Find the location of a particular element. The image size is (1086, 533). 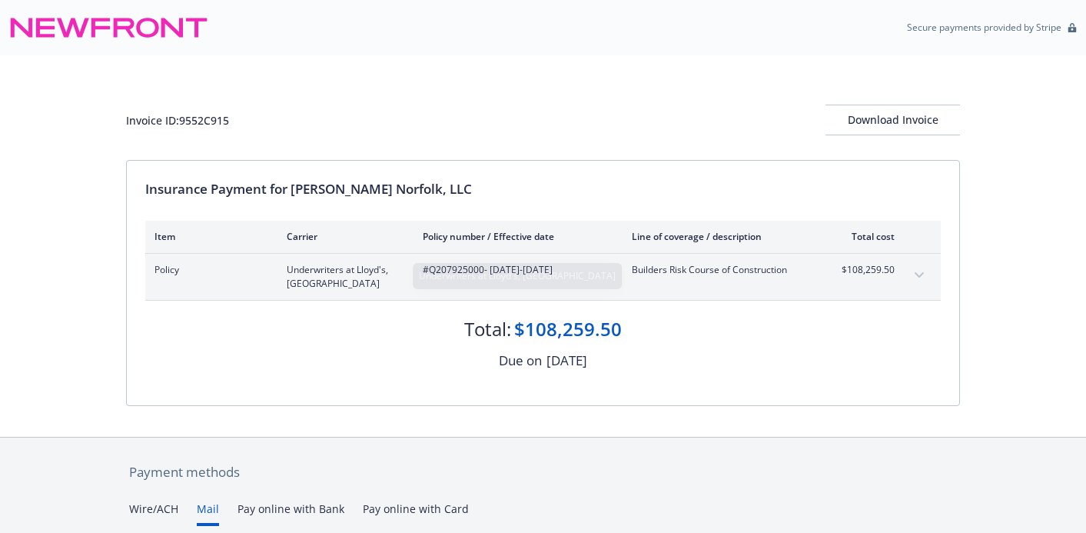

div: Due on is located at coordinates (520, 361).